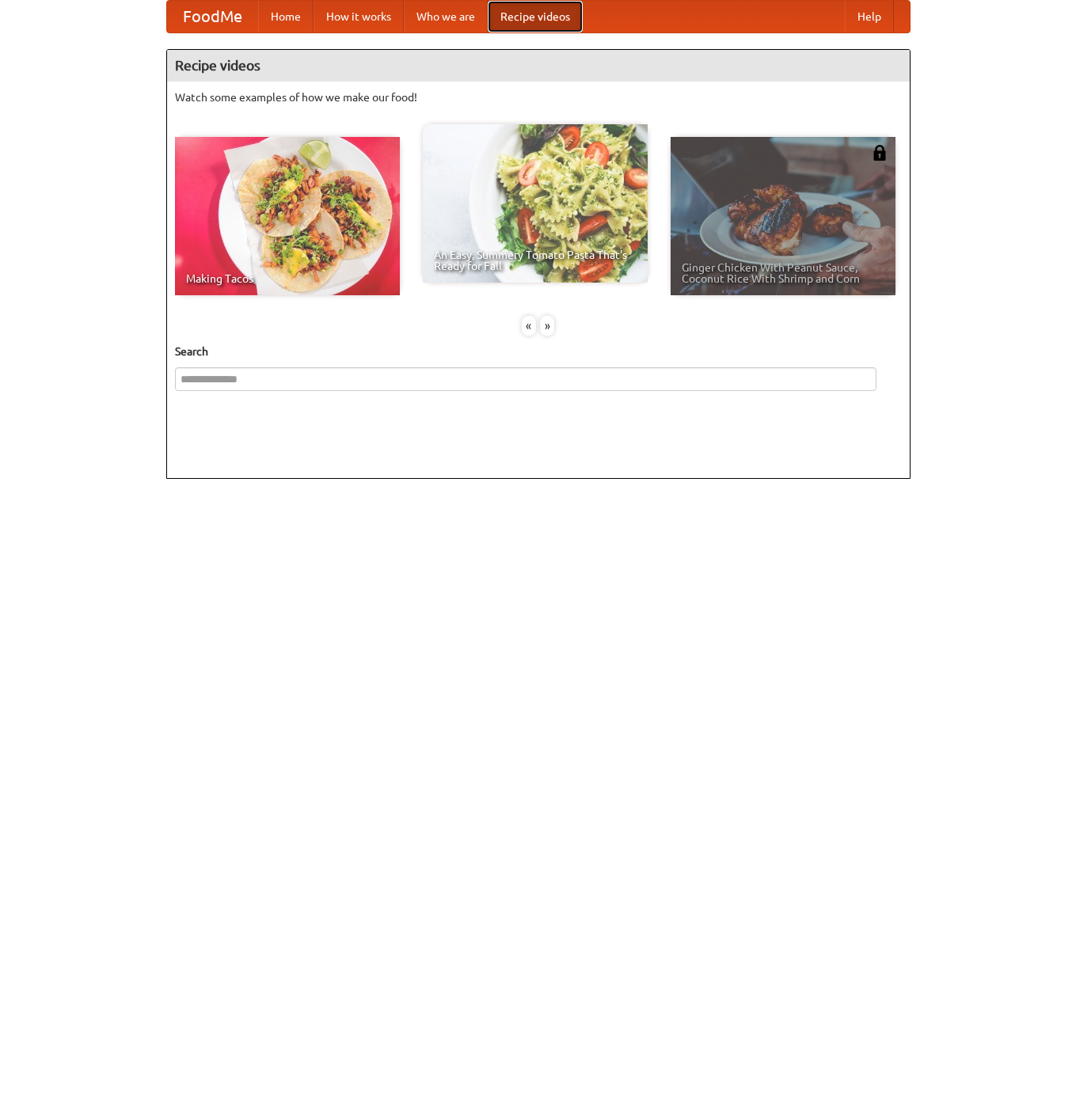  What do you see at coordinates (880, 152) in the screenshot?
I see `img: 483408.png` at bounding box center [880, 152].